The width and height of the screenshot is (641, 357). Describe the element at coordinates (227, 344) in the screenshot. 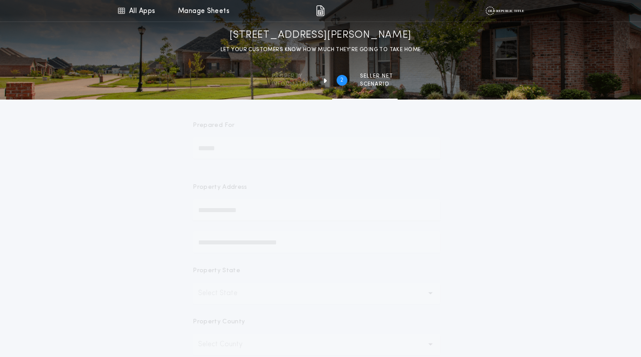

I see `p: Select County` at that location.